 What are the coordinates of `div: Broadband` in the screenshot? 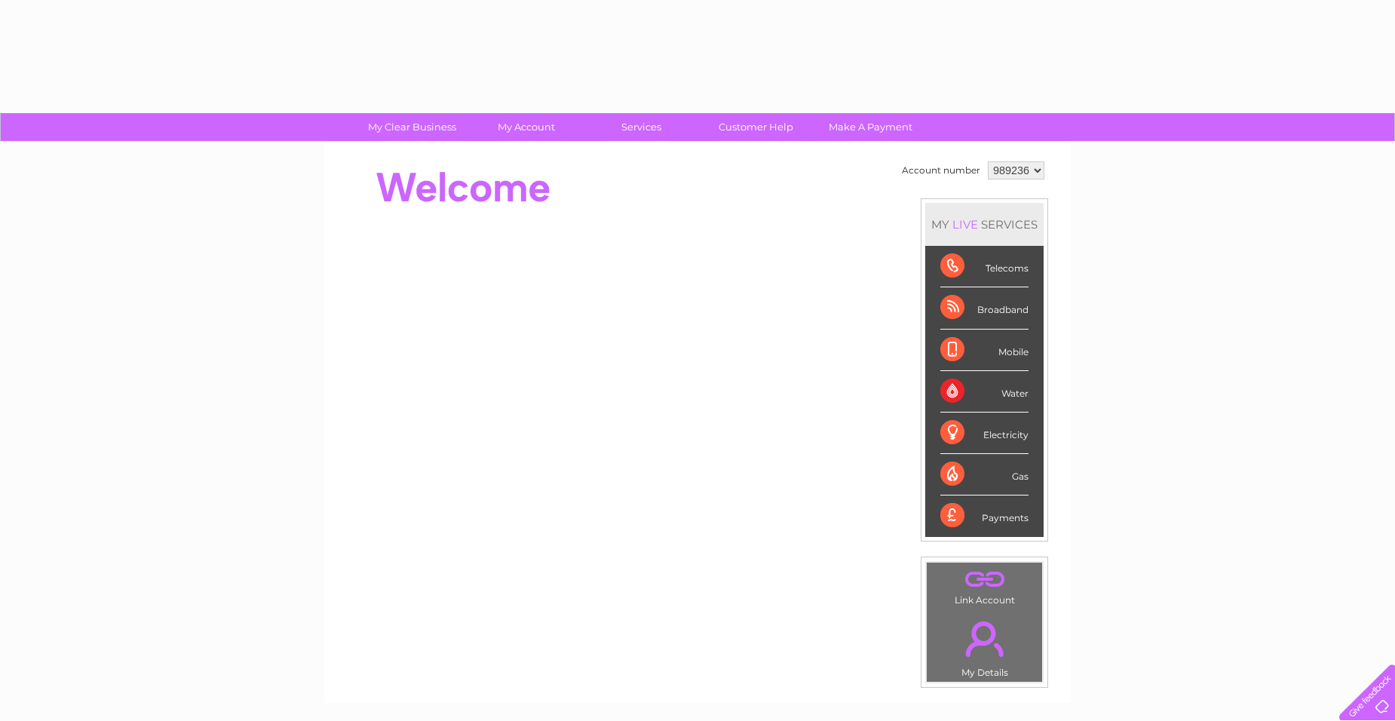 It's located at (984, 308).